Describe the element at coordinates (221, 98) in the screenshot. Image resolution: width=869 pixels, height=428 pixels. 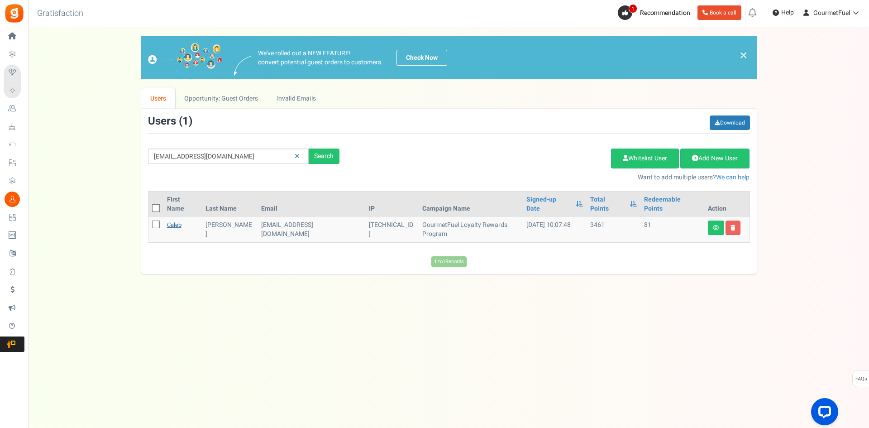
I see `a: Opportunity: Guest Orders` at that location.